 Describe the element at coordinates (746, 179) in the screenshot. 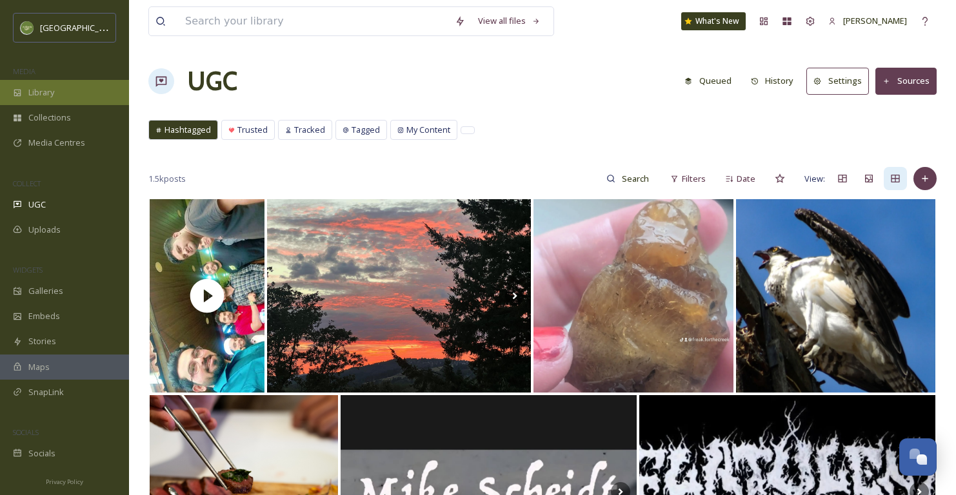

I see `span: Date` at that location.